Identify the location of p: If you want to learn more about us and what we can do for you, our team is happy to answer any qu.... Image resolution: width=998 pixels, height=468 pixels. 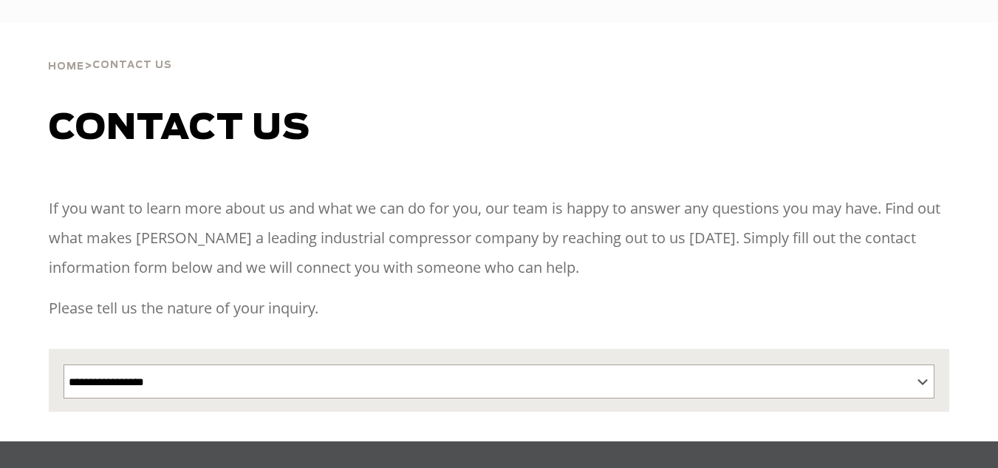
(499, 238).